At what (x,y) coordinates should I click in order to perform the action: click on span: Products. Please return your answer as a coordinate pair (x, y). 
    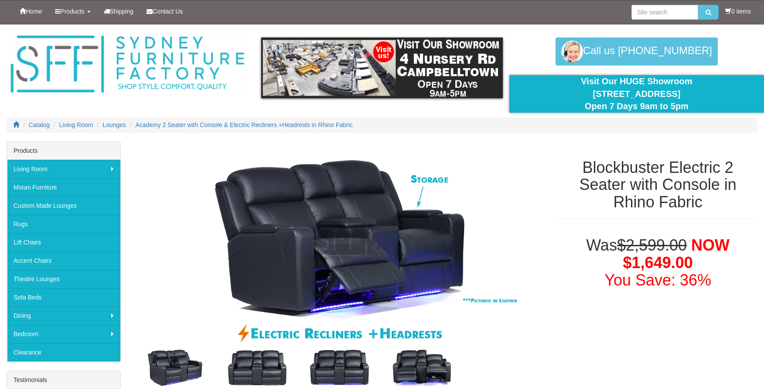
    Looking at the image, I should click on (72, 11).